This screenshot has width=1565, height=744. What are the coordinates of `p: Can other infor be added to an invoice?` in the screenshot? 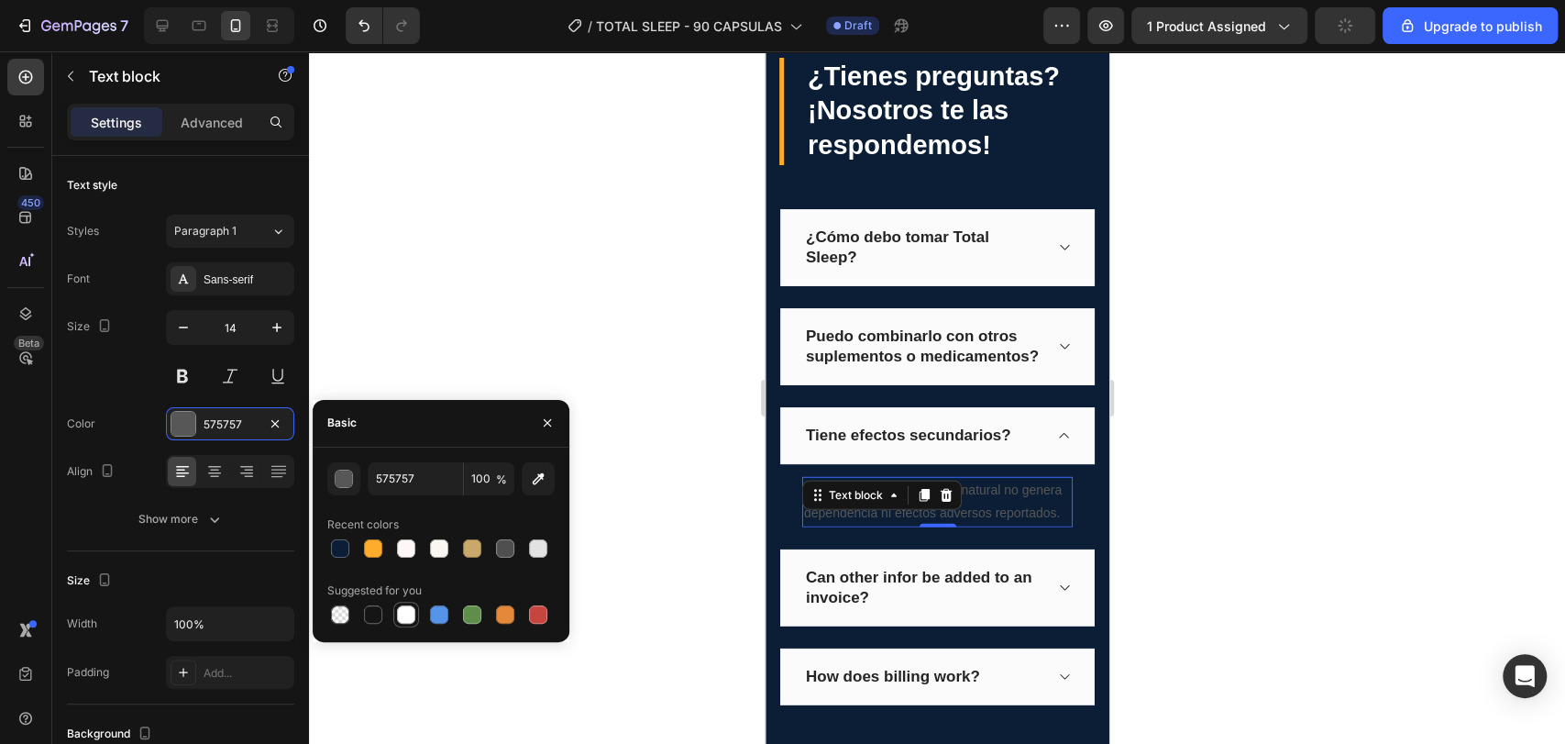 It's located at (157, 536).